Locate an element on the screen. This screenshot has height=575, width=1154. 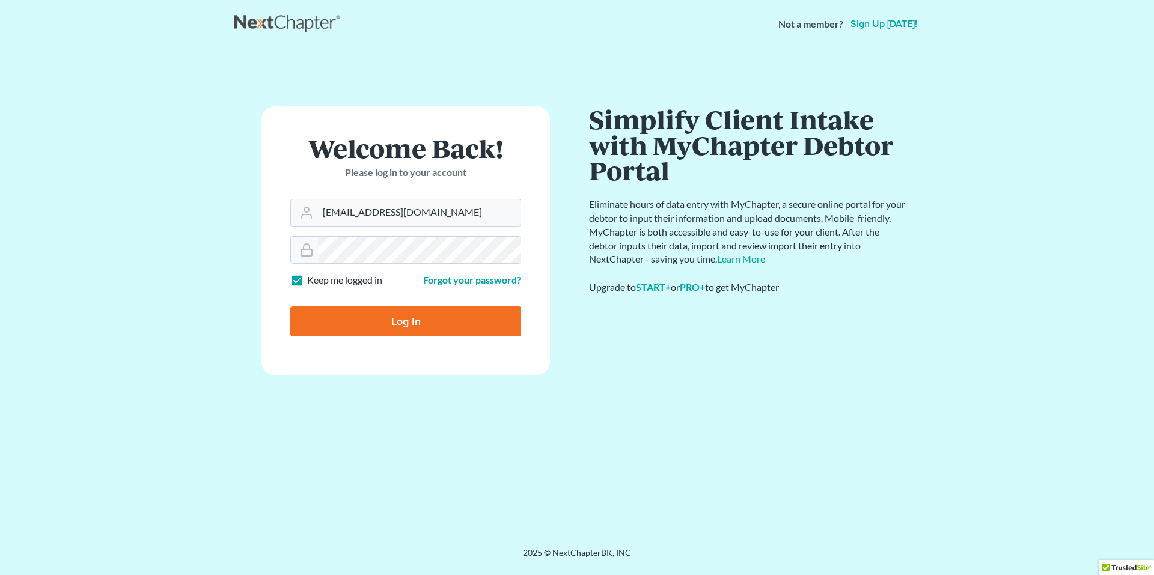
a: PRO+ is located at coordinates (692, 287).